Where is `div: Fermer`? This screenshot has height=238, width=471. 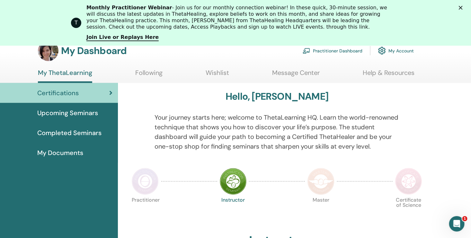 div: Fermer is located at coordinates (462, 8).